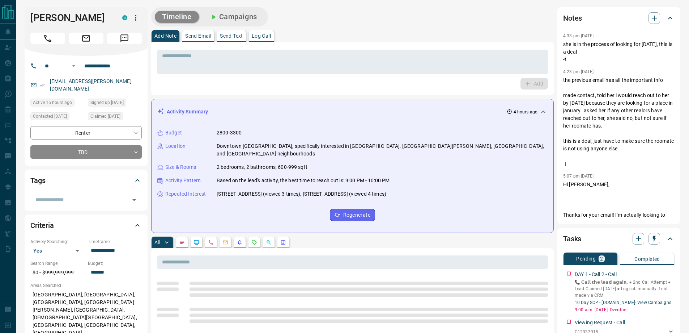  I want to click on p: Viewing Request - Call, so click(600, 322).